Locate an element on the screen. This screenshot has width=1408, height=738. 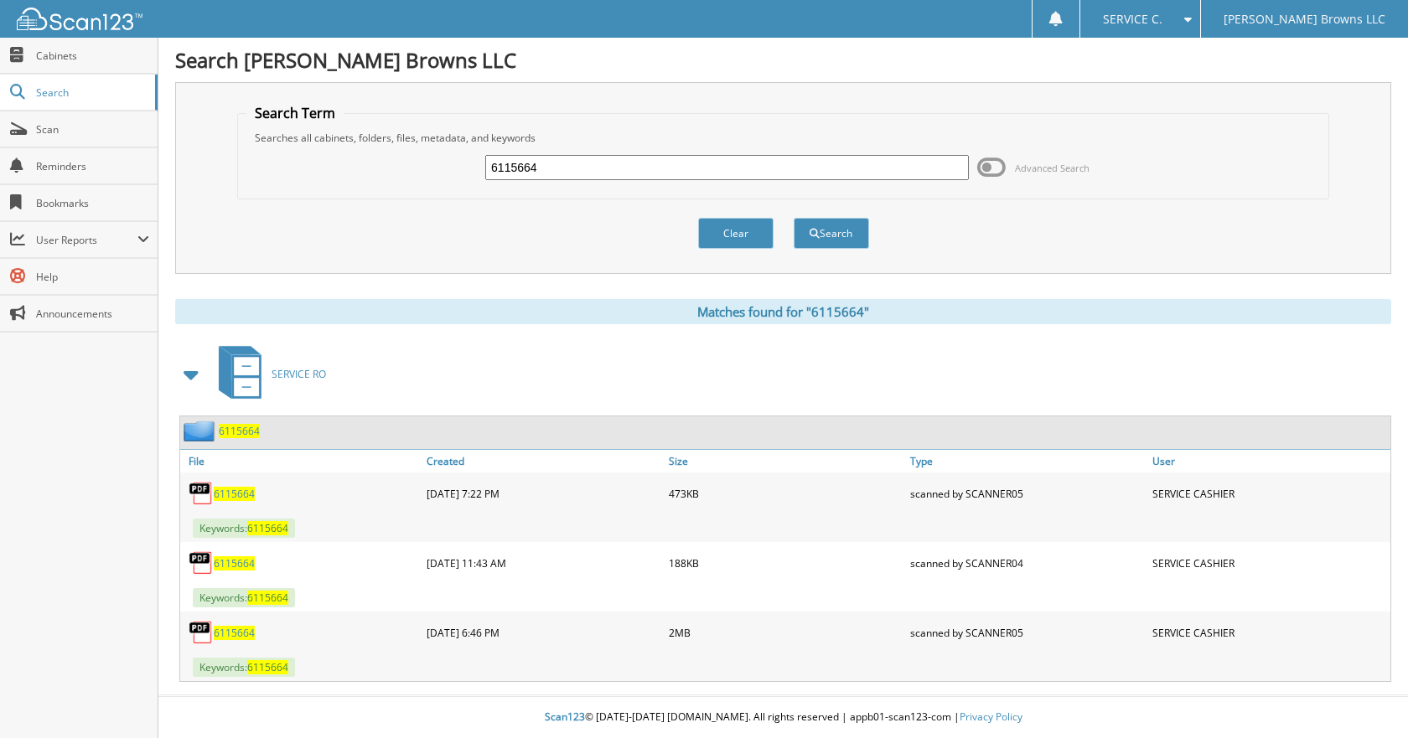
span: Scan is located at coordinates (92, 129).